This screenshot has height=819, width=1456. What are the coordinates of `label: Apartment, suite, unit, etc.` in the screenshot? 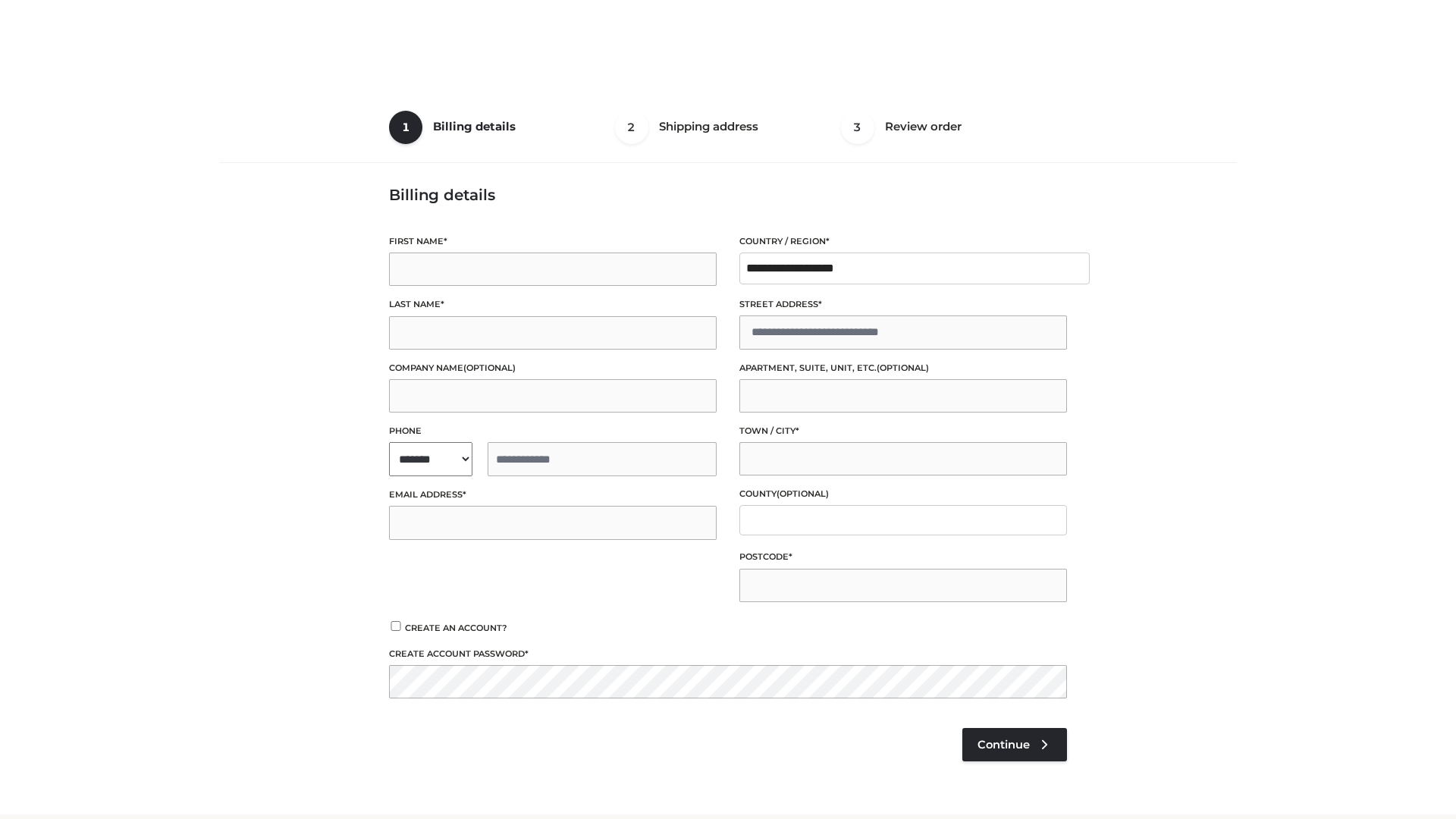 It's located at (904, 368).